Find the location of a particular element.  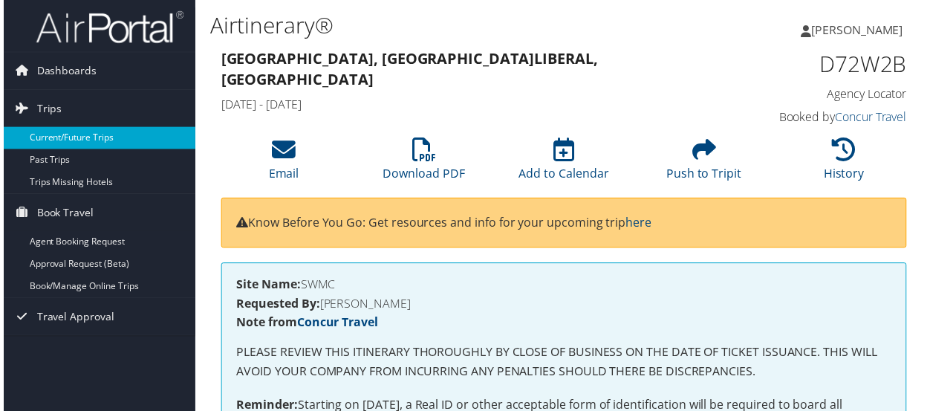

h1: Airtinerary® is located at coordinates (445, 25).